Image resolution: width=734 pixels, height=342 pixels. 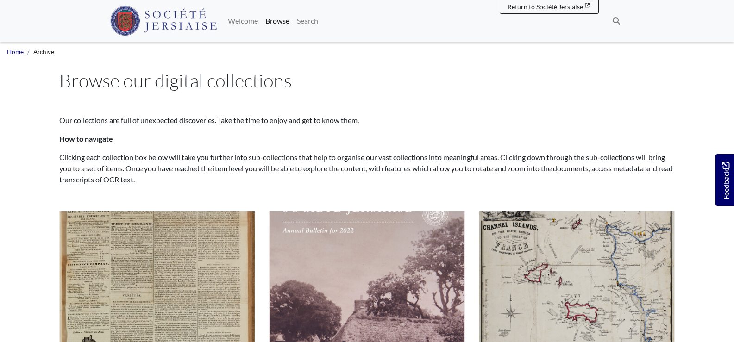 I want to click on p: Clicking each collection box below will take you further into sub-collections that help to organi..., so click(x=367, y=169).